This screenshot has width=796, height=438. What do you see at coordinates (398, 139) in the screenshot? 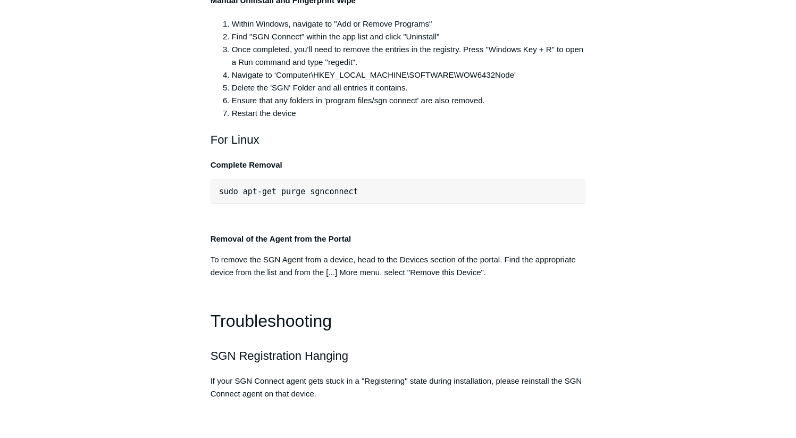
I see `h2: For Linux` at bounding box center [398, 139].